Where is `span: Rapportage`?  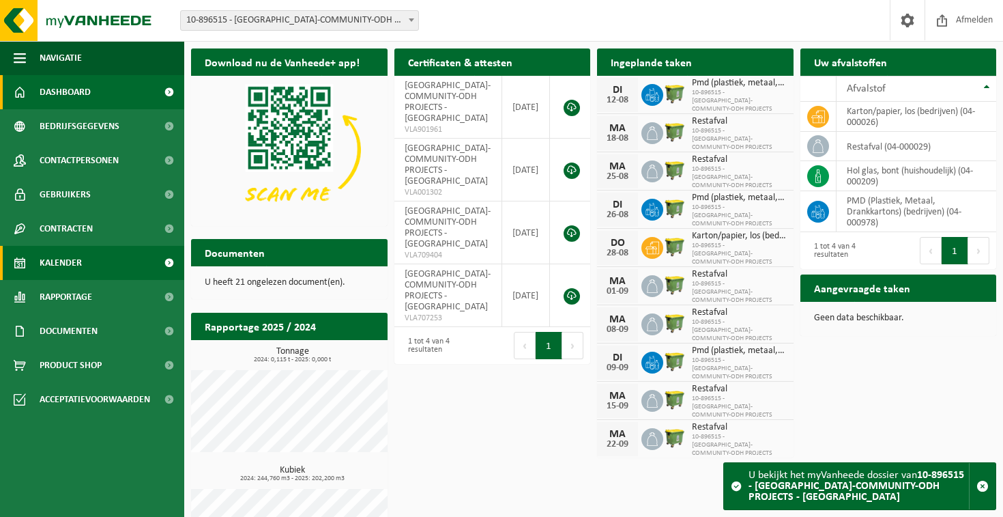
span: Rapportage is located at coordinates (66, 297).